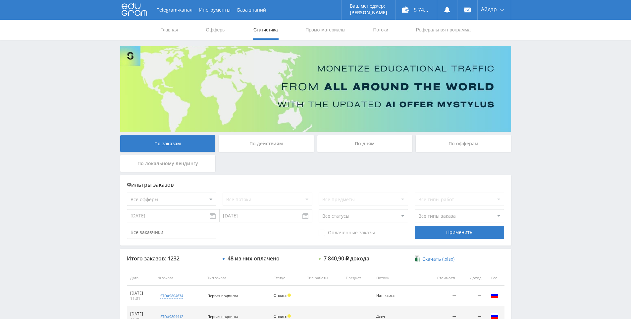 The width and height of the screenshot is (631, 319). What do you see at coordinates (495, 296) in the screenshot?
I see `img: rus.png` at bounding box center [495, 296].